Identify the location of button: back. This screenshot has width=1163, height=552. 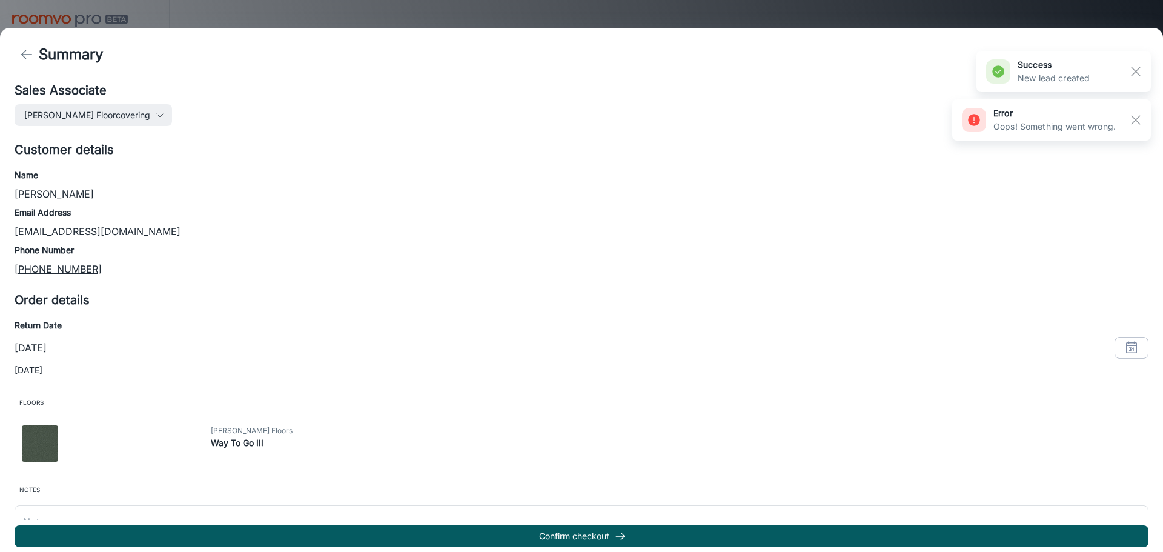
(27, 55).